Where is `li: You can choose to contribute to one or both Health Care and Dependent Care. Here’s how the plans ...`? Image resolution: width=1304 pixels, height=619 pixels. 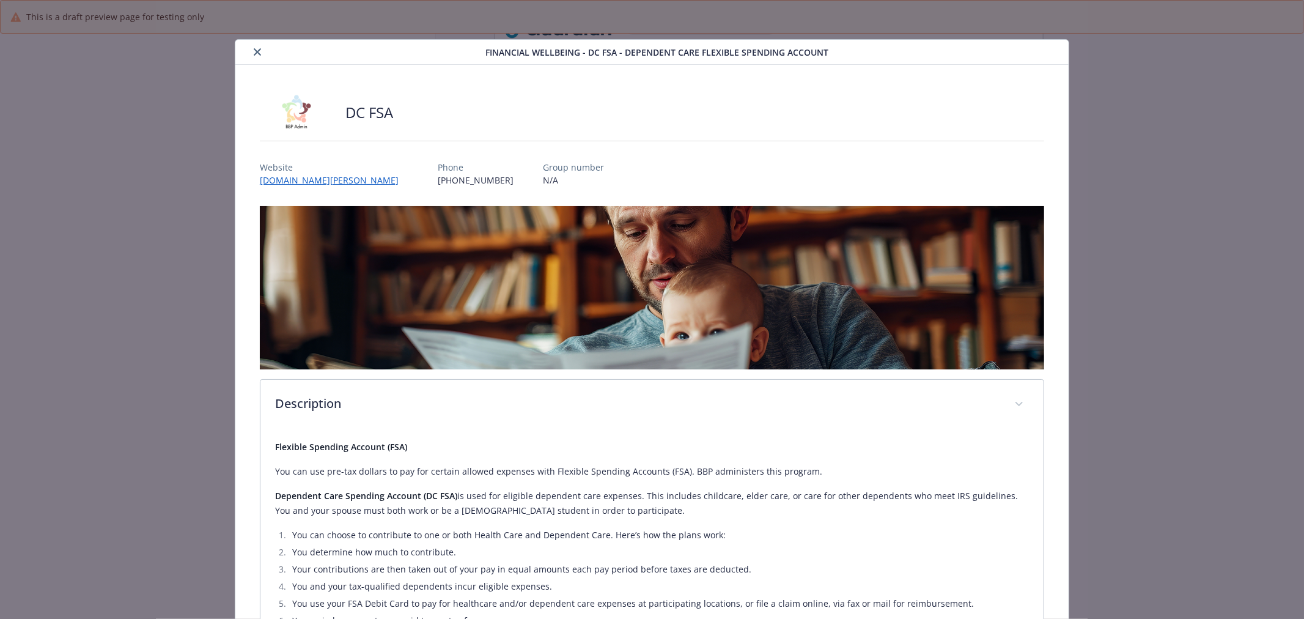 li: You can choose to contribute to one or both Health Care and Dependent Care. Here’s how the plans ... is located at coordinates (658, 535).